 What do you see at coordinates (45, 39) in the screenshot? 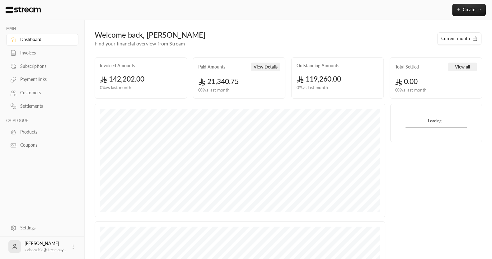
I see `div: Dashboard` at bounding box center [45, 39].